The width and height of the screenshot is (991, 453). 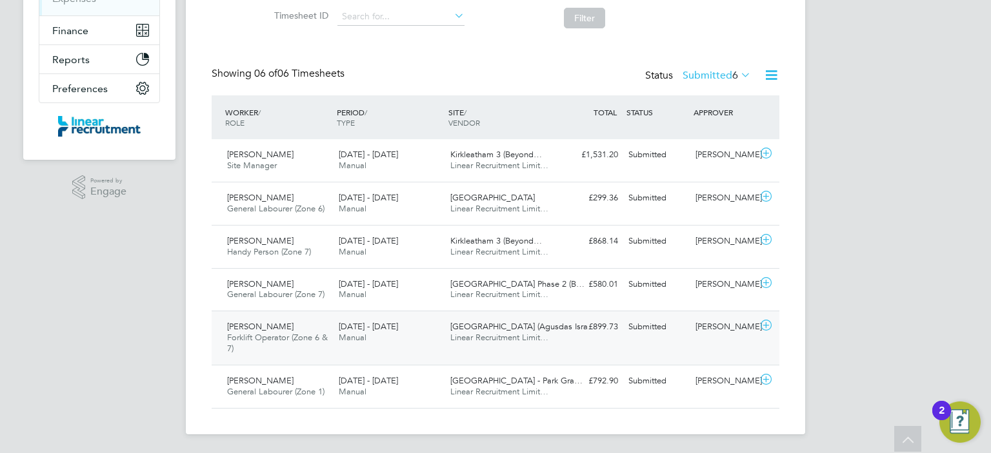 I want to click on button: Reports, so click(x=99, y=59).